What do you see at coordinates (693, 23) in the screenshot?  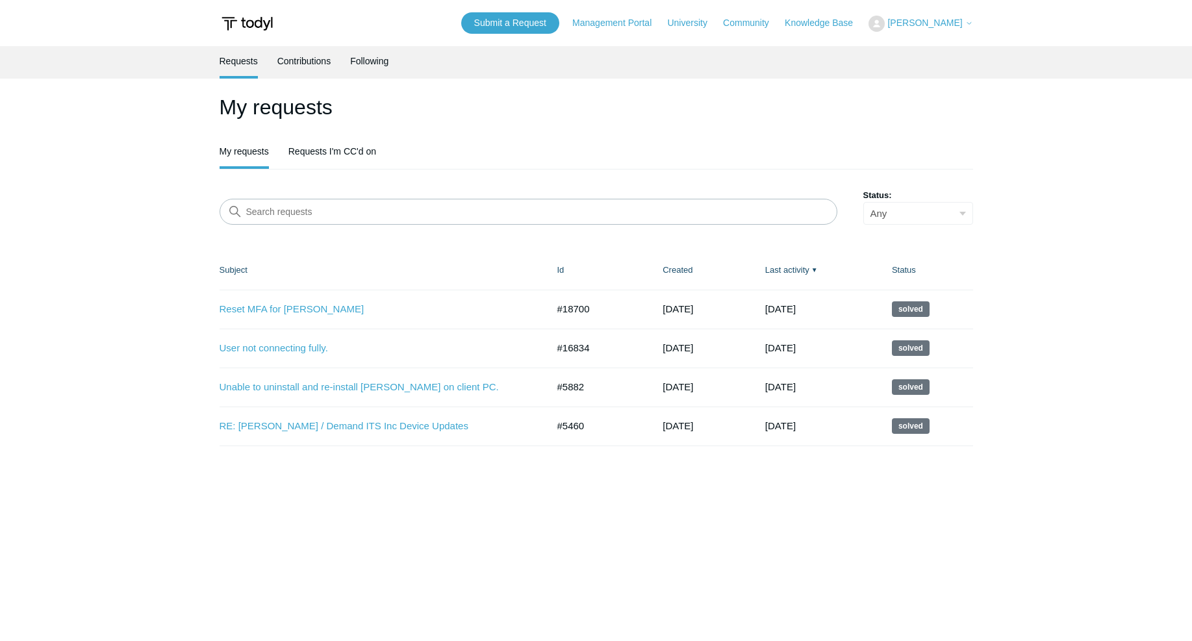 I see `a: University` at bounding box center [693, 23].